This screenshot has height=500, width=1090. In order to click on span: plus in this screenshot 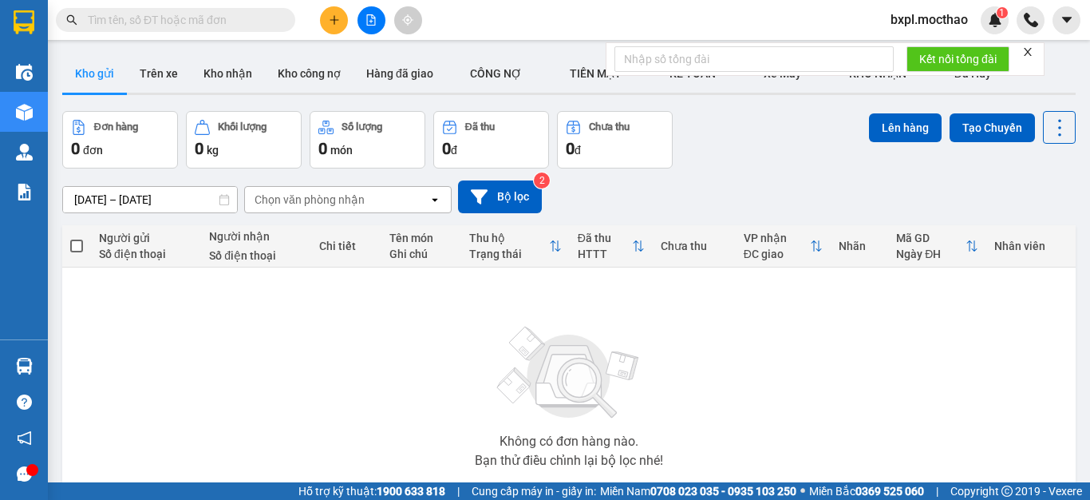, I will do `click(334, 20)`.